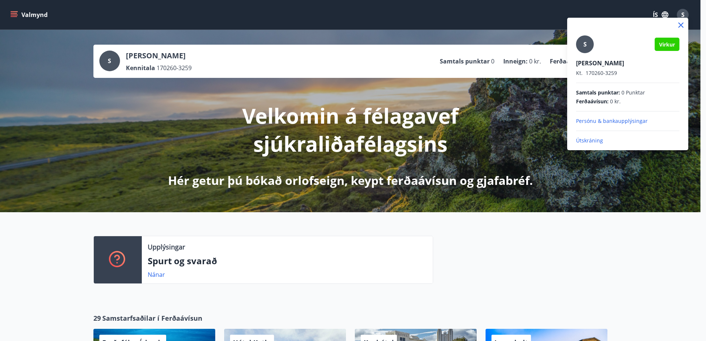 The width and height of the screenshot is (706, 341). What do you see at coordinates (628, 121) in the screenshot?
I see `p: Persónu & bankaupplýsingar` at bounding box center [628, 121].